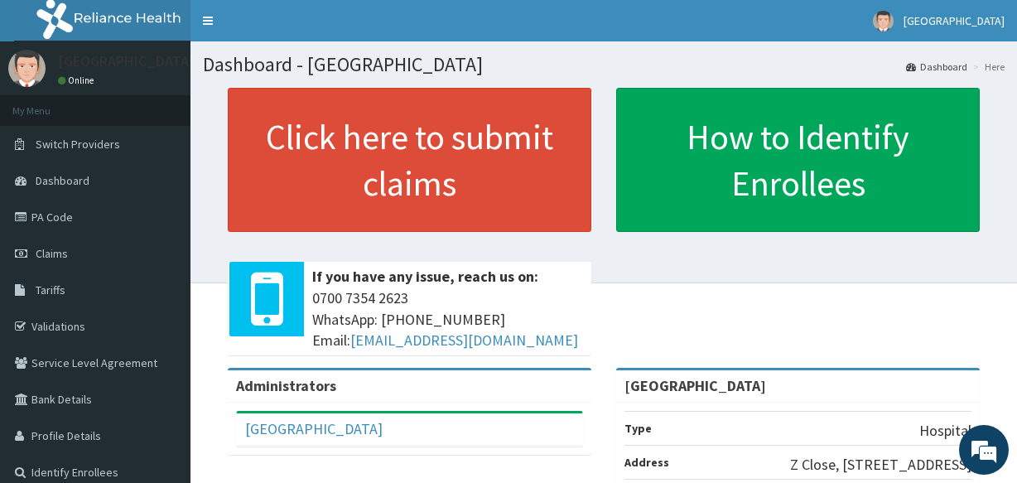  I want to click on b: Administrators, so click(286, 385).